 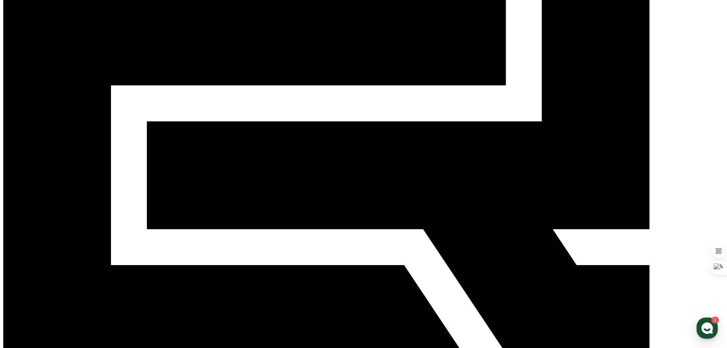 What do you see at coordinates (74, 252) in the screenshot?
I see `a: 1대화` at bounding box center [74, 252].